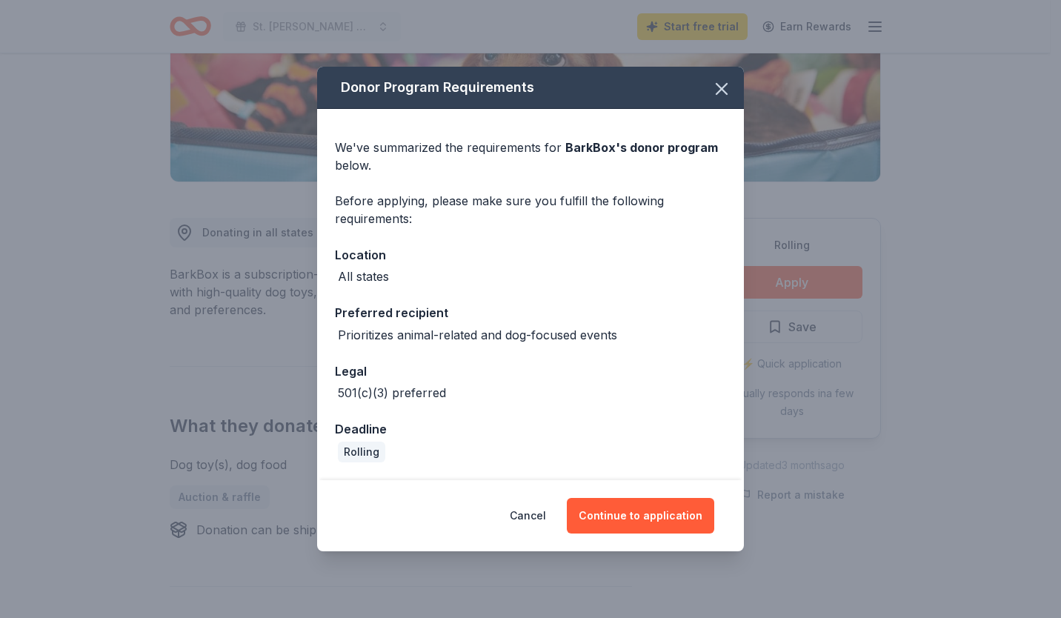  What do you see at coordinates (640, 515) in the screenshot?
I see `button: Continue to application` at bounding box center [640, 515].